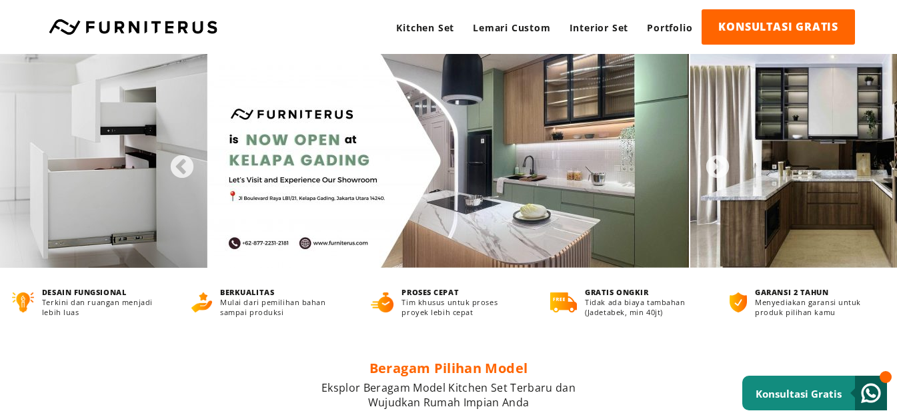 The width and height of the screenshot is (897, 417). What do you see at coordinates (669, 27) in the screenshot?
I see `a: Portfolio` at bounding box center [669, 27].